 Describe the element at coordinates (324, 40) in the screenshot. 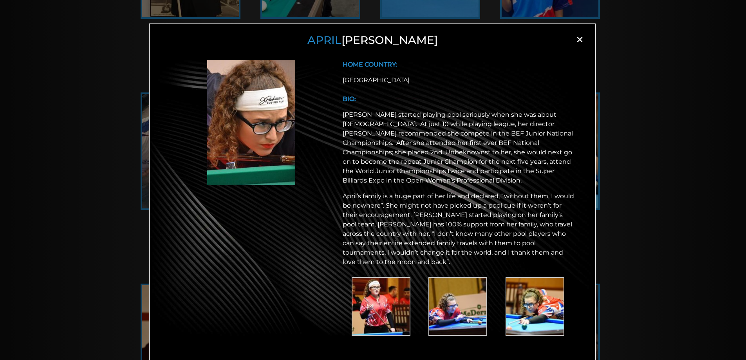

I see `span: April` at that location.